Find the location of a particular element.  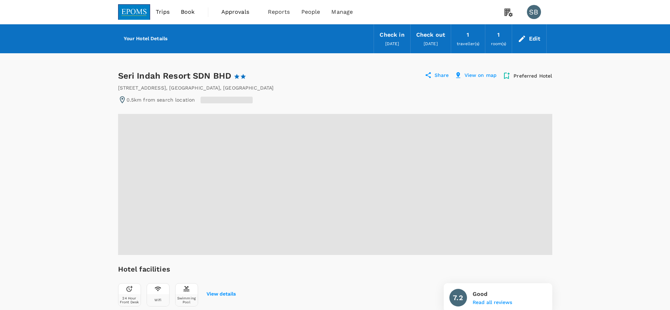

p: View on map is located at coordinates (481, 76).